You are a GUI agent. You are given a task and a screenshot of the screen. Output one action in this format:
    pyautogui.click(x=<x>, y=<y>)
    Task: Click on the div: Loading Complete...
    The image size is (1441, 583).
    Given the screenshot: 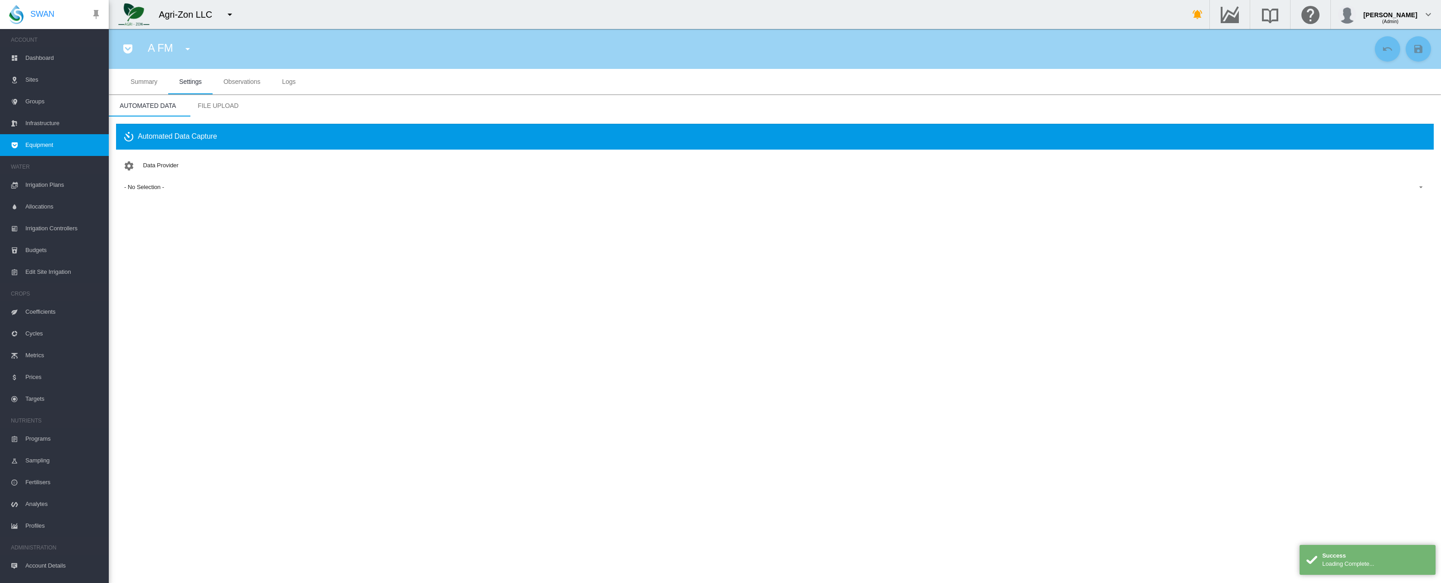 What is the action you would take?
    pyautogui.click(x=1375, y=564)
    